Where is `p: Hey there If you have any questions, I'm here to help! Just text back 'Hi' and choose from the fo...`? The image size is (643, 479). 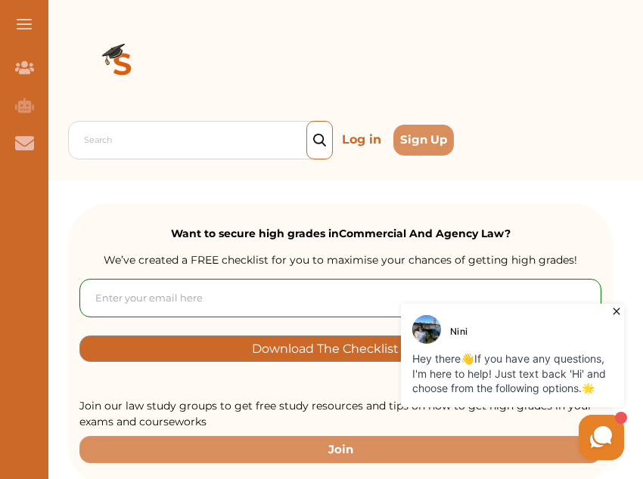 p: Hey there If you have any questions, I'm here to help! Just text back 'Hi' and choose from the fo... is located at coordinates (232, 73).